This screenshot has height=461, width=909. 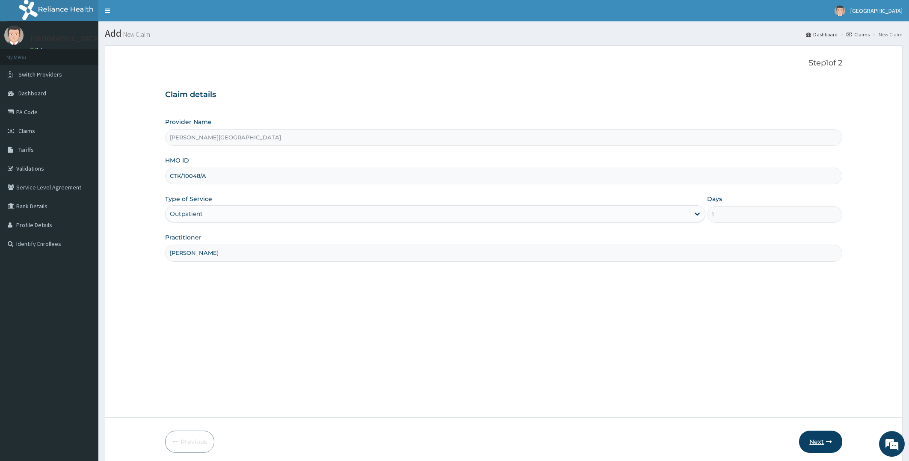 I want to click on li: New Claim, so click(x=886, y=34).